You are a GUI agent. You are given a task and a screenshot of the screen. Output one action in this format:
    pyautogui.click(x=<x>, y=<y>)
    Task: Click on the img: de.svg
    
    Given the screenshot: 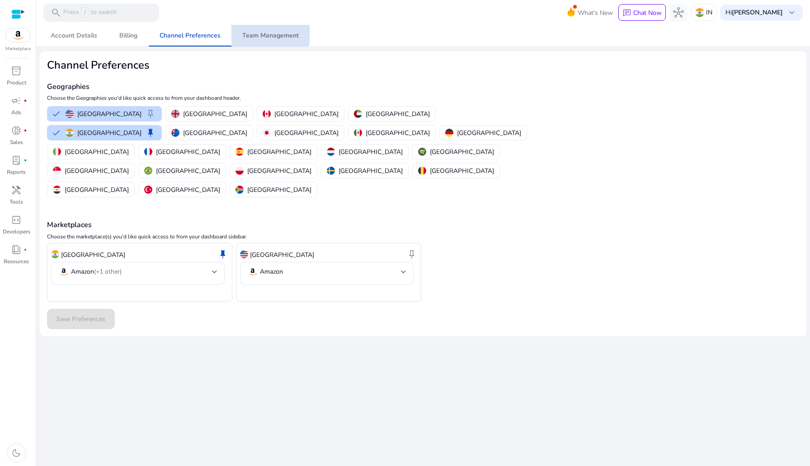 What is the action you would take?
    pyautogui.click(x=449, y=133)
    